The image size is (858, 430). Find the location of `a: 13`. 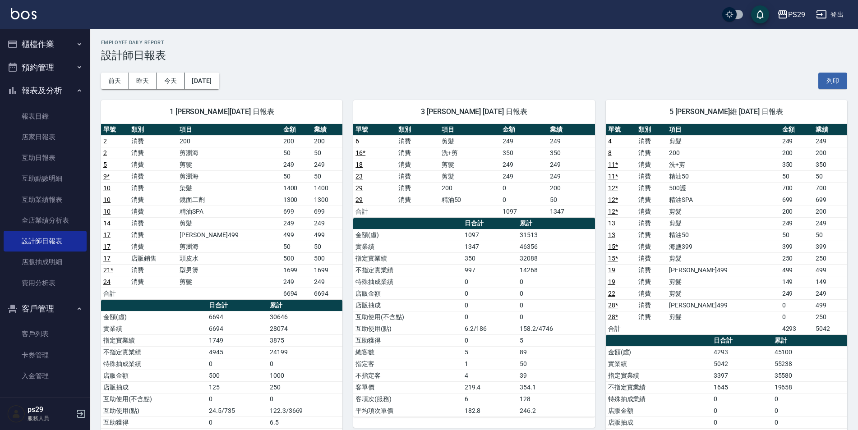

a: 13 is located at coordinates (612, 223).